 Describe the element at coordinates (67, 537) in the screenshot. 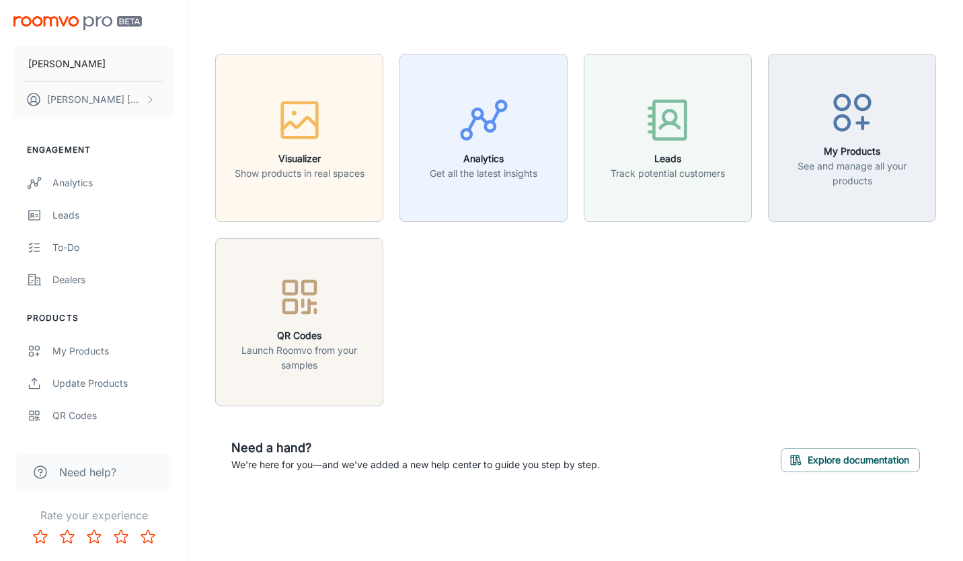

I see `button: Rate 2 star` at that location.